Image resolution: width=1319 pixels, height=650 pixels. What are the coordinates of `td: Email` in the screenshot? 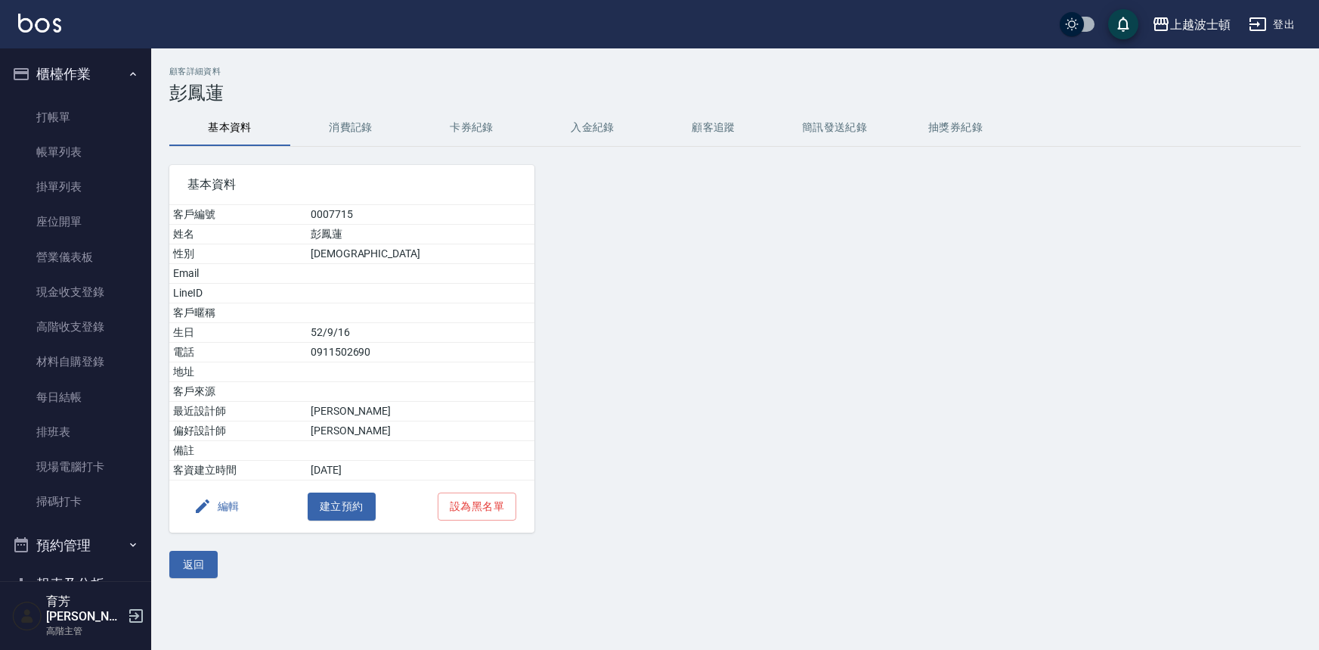 It's located at (238, 274).